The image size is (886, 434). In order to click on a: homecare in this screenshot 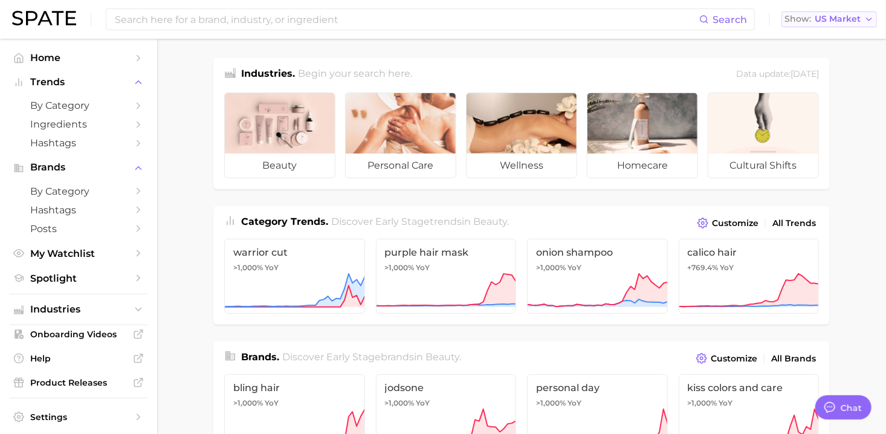, I will do `click(643, 135)`.